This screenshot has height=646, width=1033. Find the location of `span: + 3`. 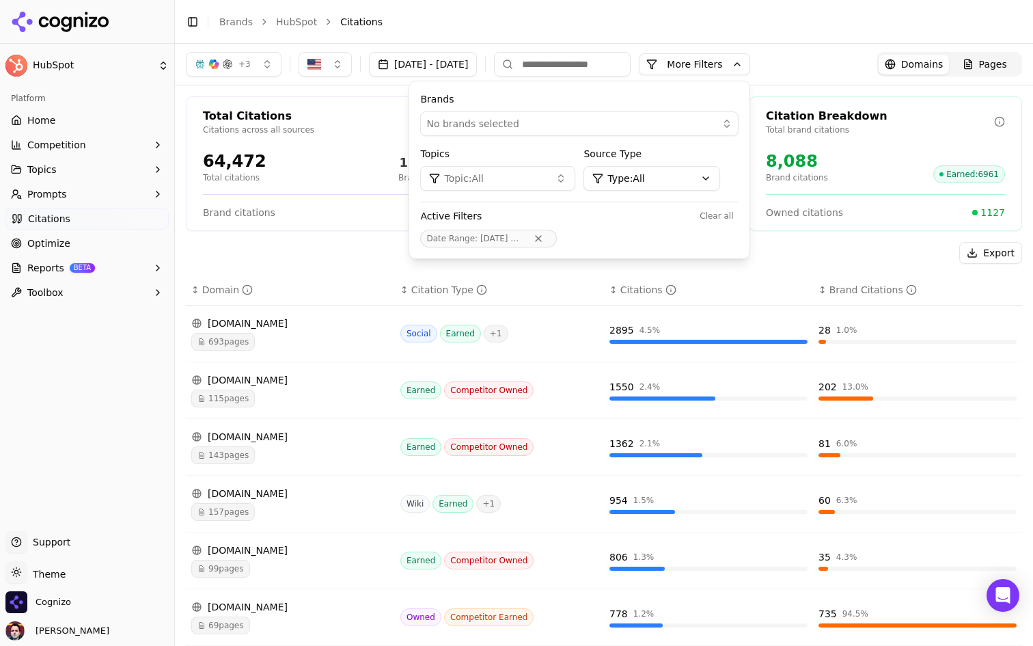

span: + 3 is located at coordinates (245, 64).